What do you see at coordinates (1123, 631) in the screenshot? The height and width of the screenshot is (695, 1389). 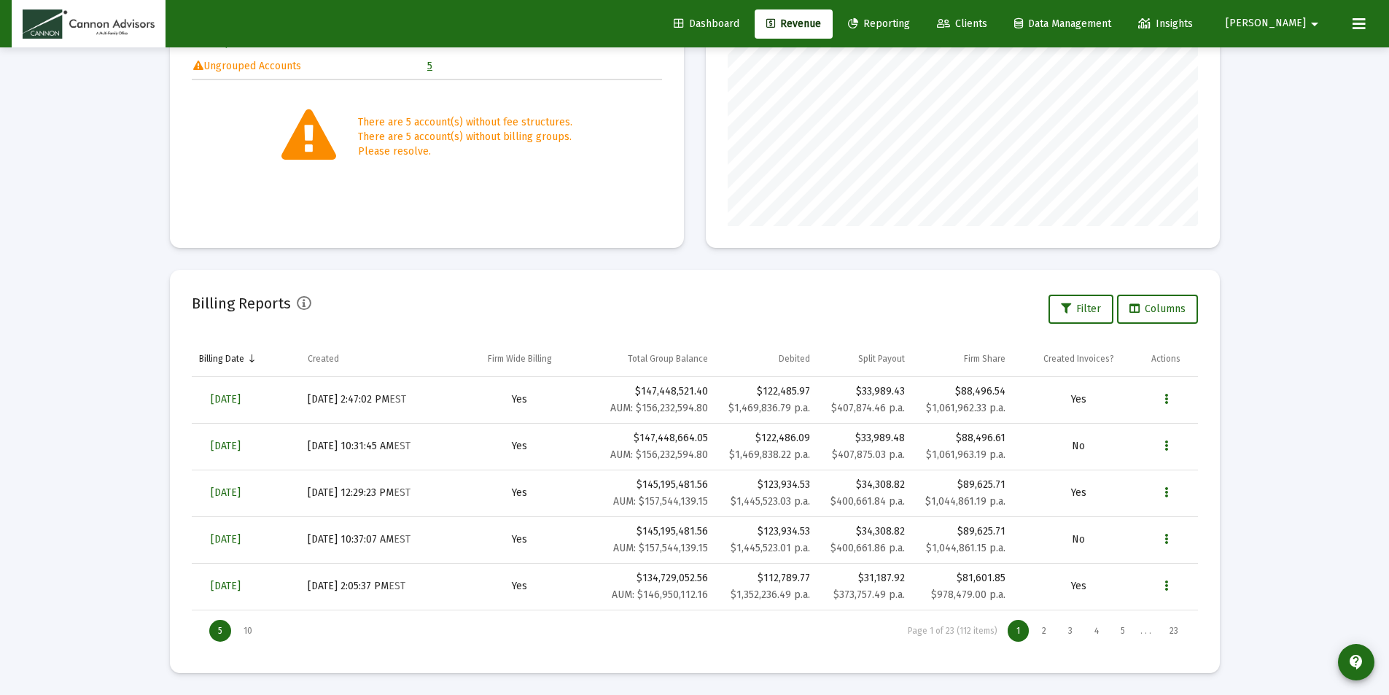 I see `div: Page 5` at bounding box center [1123, 631].